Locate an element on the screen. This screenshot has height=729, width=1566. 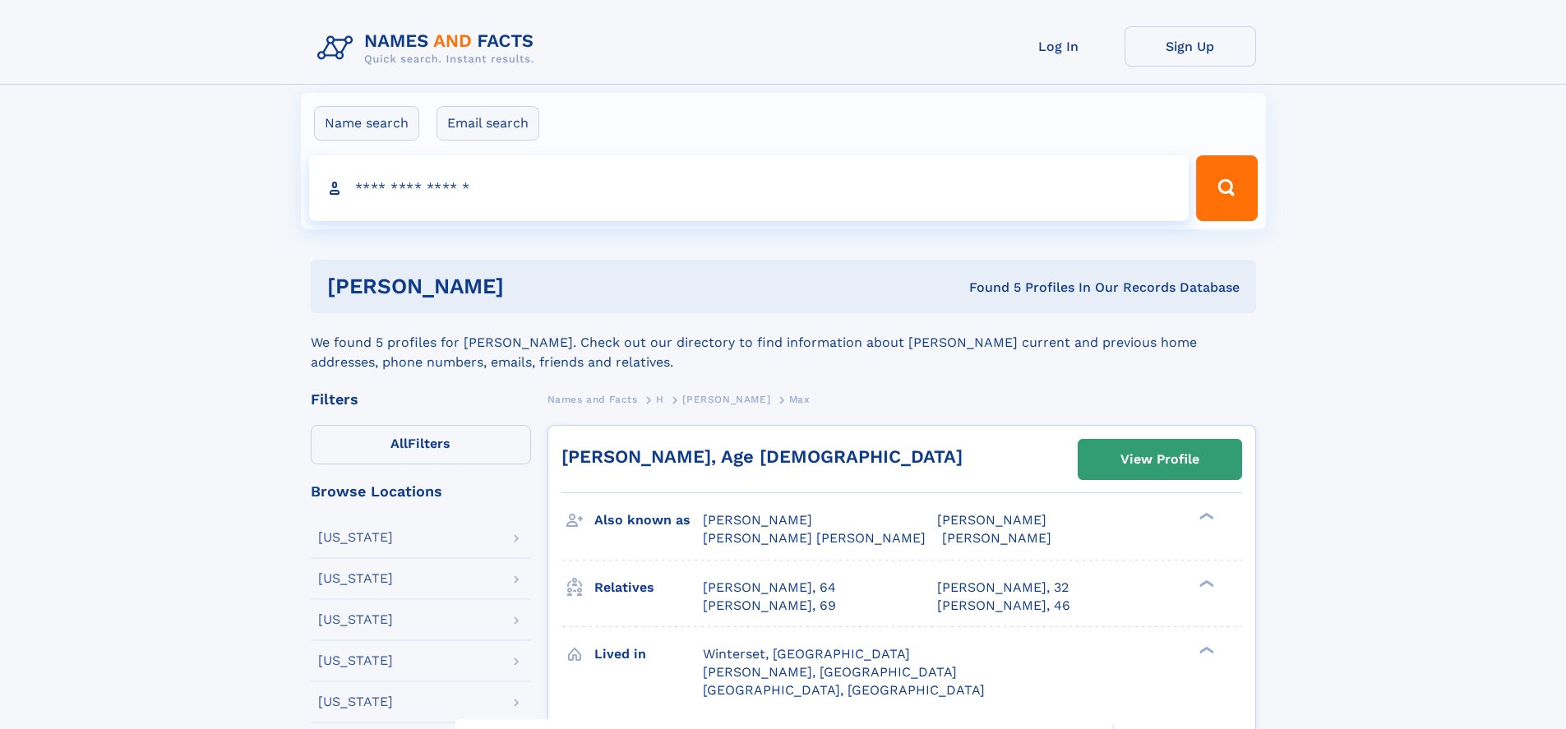
div: Browse Locations is located at coordinates (421, 492).